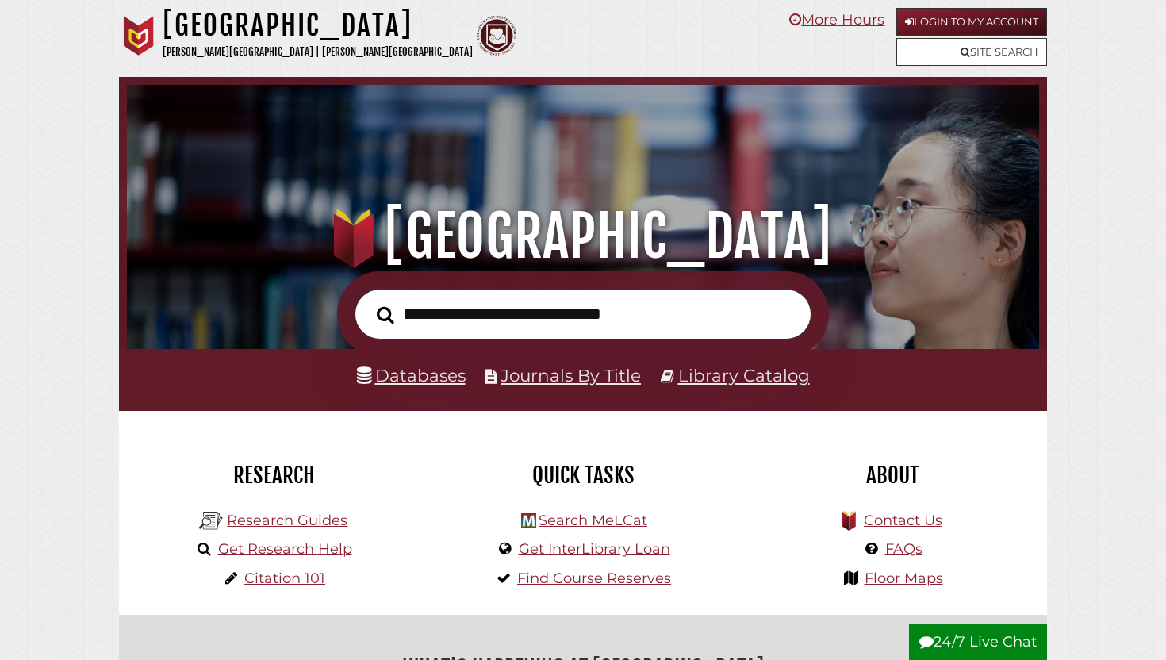 This screenshot has width=1166, height=660. What do you see at coordinates (972, 52) in the screenshot?
I see `a: Site Search` at bounding box center [972, 52].